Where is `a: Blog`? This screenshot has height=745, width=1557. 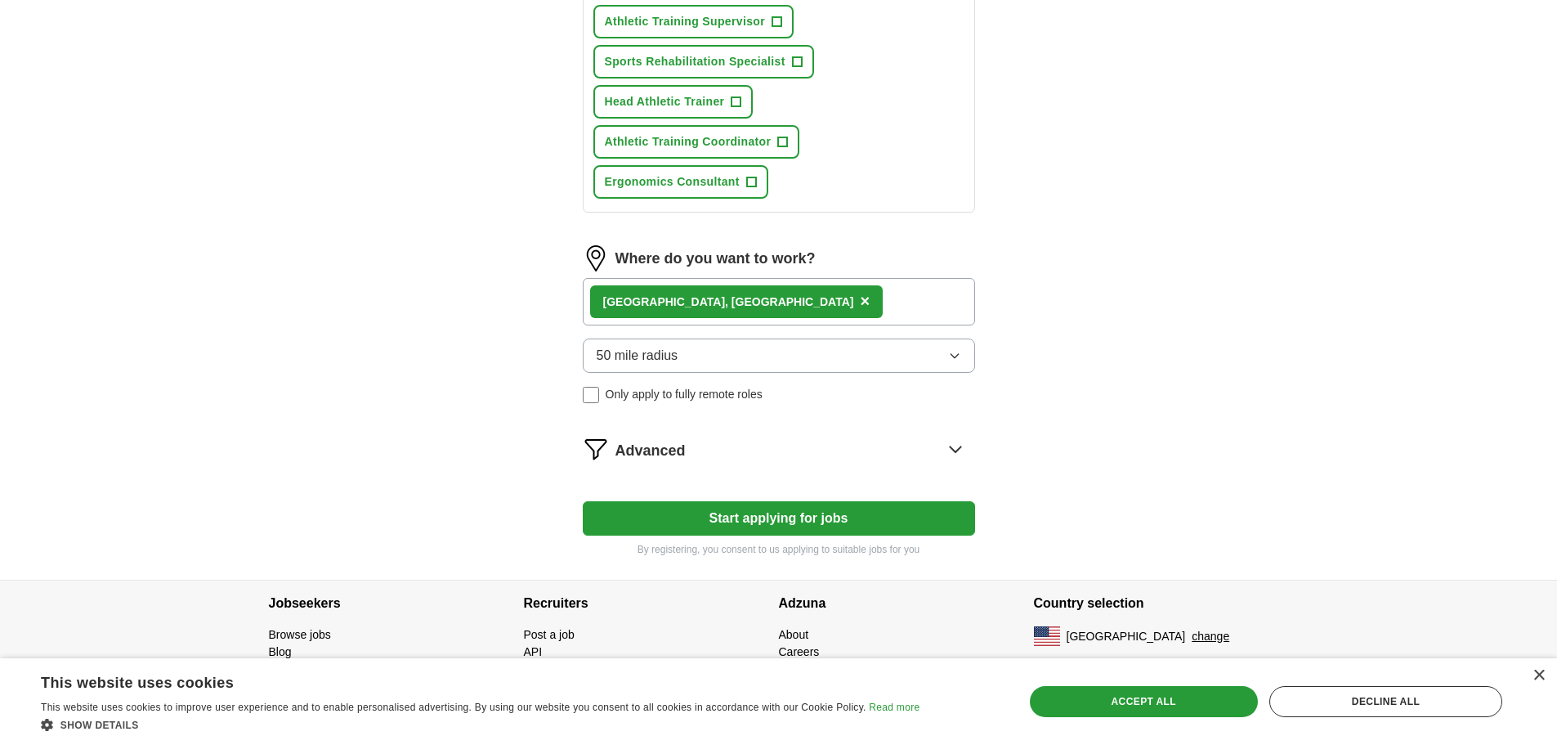
a: Blog is located at coordinates (280, 651).